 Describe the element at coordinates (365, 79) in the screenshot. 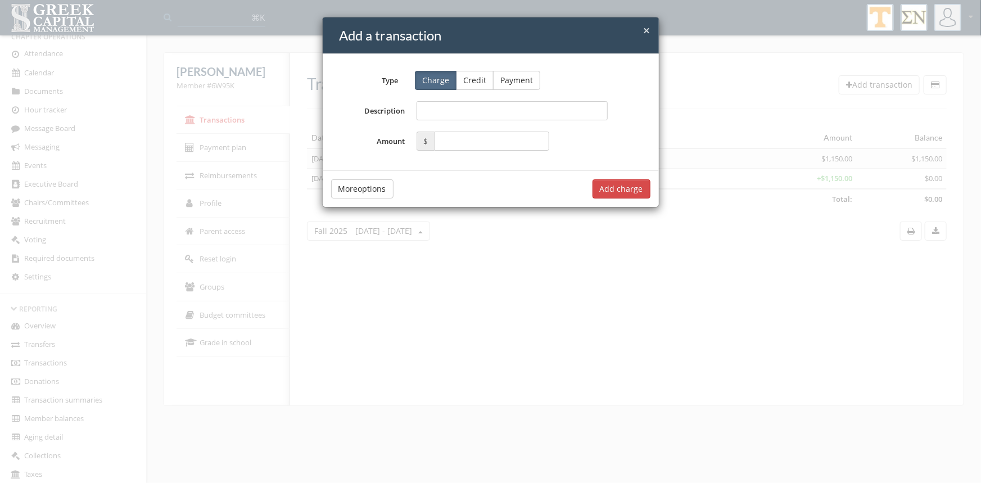

I see `label: Type` at that location.